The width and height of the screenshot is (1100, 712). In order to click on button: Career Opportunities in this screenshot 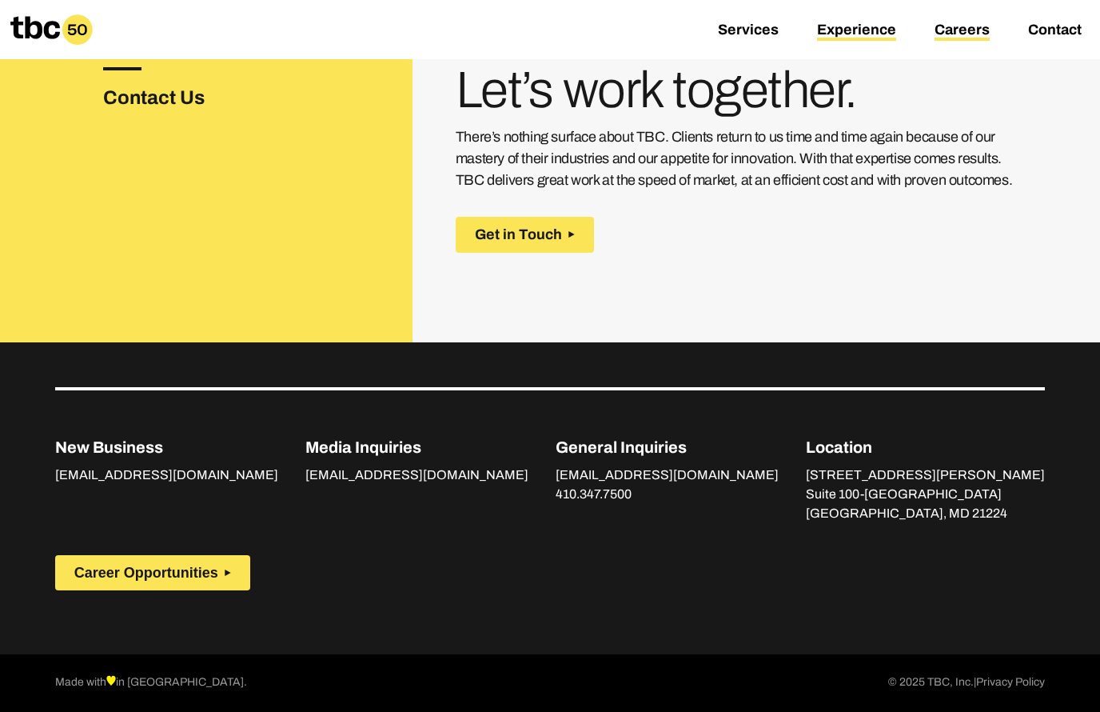, I will do `click(153, 573)`.